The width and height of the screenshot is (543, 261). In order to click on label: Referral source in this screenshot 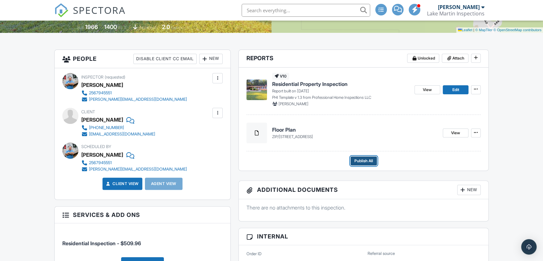, I will do `click(381, 253)`.